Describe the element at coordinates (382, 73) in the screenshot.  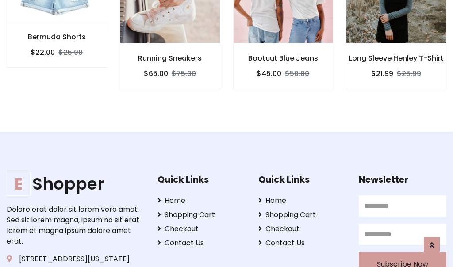
I see `h6: $21.99` at that location.